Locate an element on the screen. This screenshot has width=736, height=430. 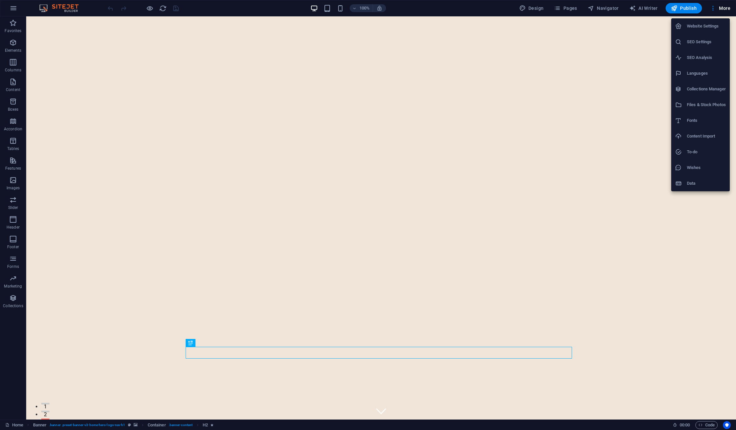
h6: Data is located at coordinates (706, 183).